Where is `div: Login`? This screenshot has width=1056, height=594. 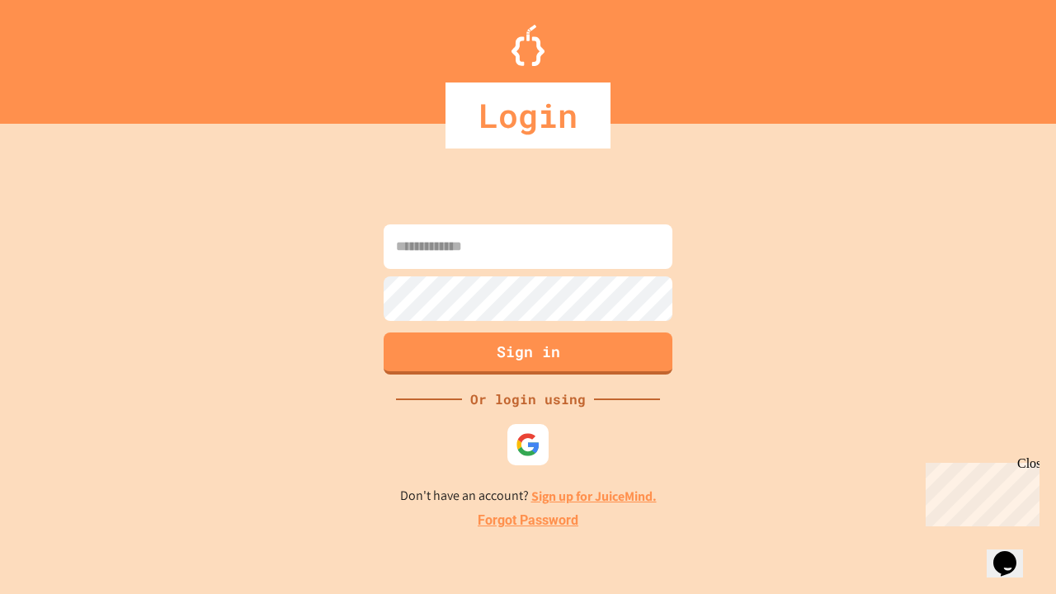 div: Login is located at coordinates (528, 116).